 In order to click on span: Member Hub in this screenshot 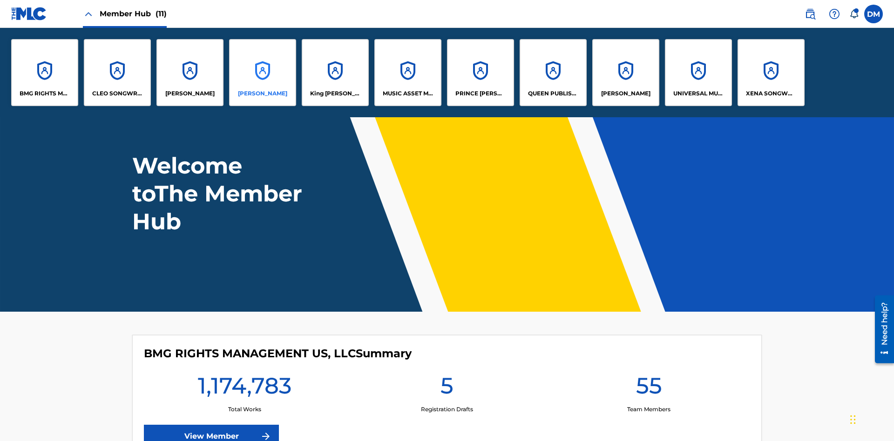, I will do `click(133, 13)`.